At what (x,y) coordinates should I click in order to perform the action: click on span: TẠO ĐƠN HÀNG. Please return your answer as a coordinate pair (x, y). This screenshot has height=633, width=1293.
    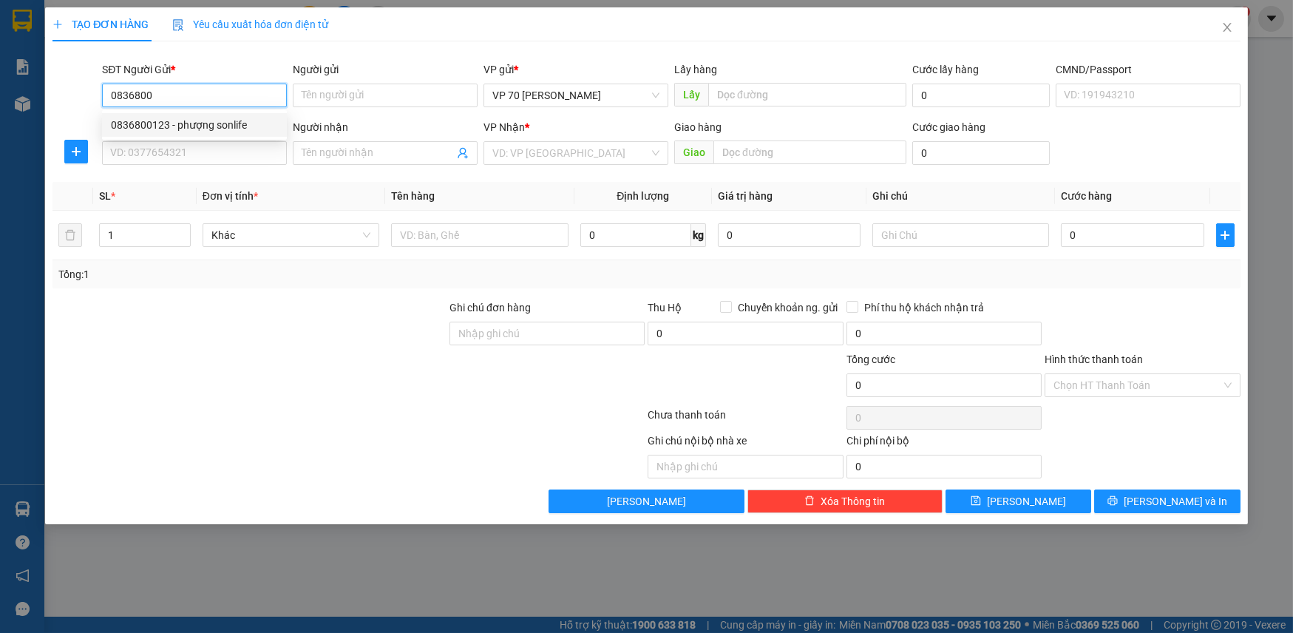
    Looking at the image, I should click on (101, 24).